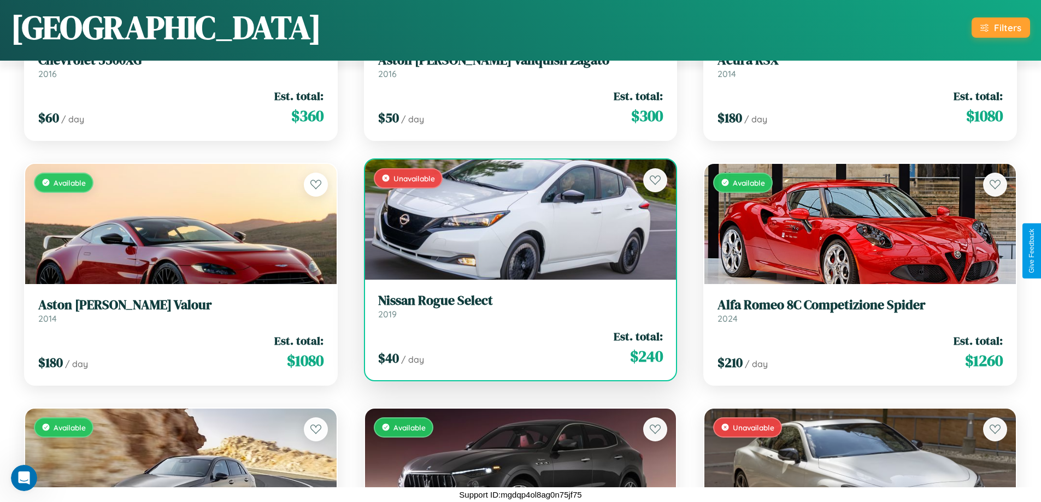 The image size is (1041, 502). What do you see at coordinates (387, 314) in the screenshot?
I see `span: 2019` at bounding box center [387, 314].